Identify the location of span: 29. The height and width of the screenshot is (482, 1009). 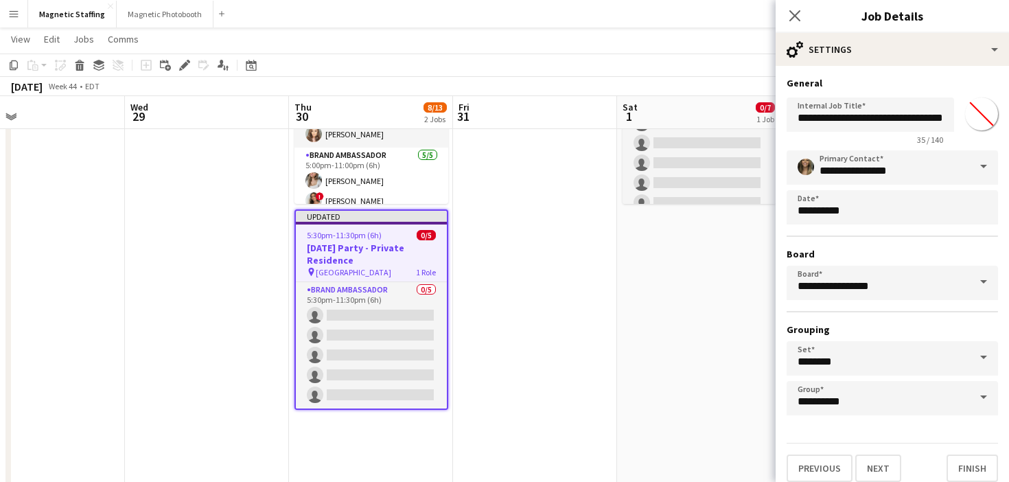
(138, 116).